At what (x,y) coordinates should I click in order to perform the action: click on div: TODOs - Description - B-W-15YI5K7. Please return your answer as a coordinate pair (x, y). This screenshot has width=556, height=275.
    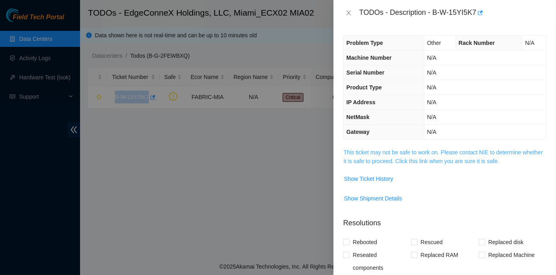
    Looking at the image, I should click on (453, 13).